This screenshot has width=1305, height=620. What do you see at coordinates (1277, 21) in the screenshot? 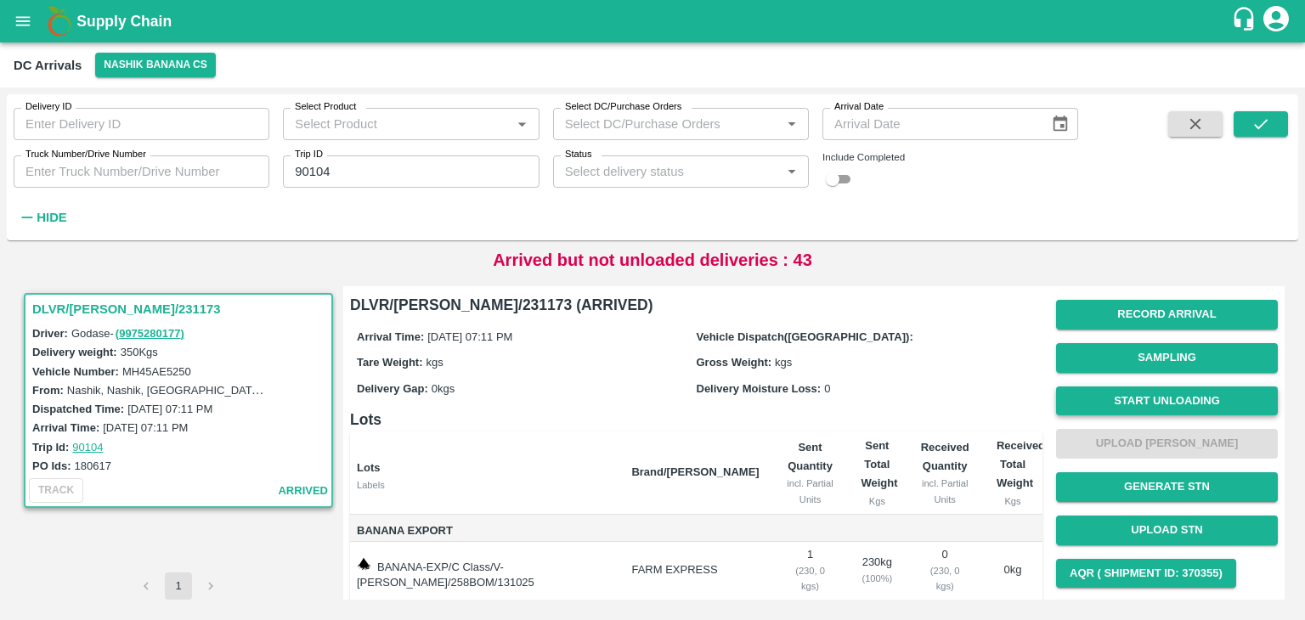
I see `div: account of current user` at bounding box center [1277, 21].